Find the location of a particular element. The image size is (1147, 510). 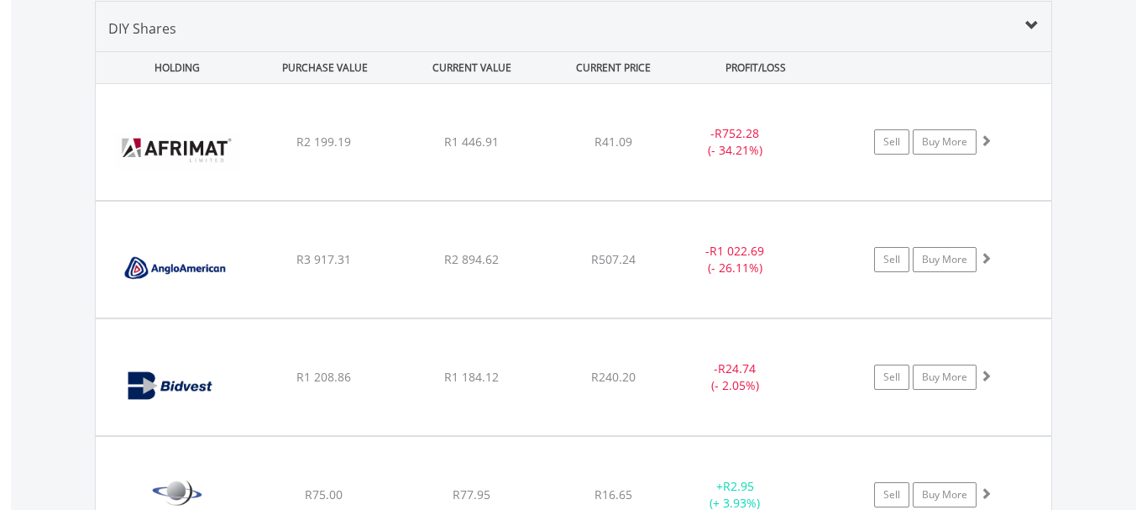

span: R752.28 is located at coordinates (737, 133).